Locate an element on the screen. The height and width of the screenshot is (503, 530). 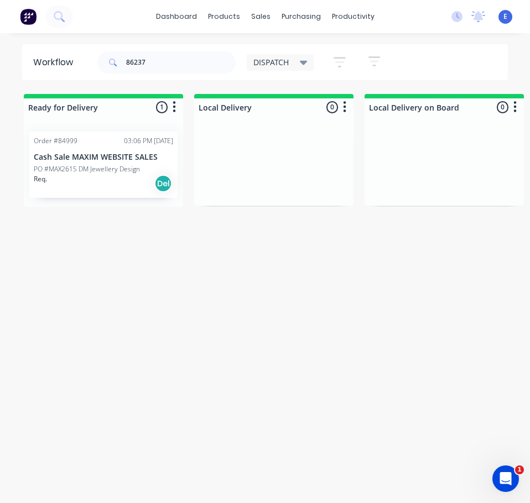
span: 1 is located at coordinates (519, 470).